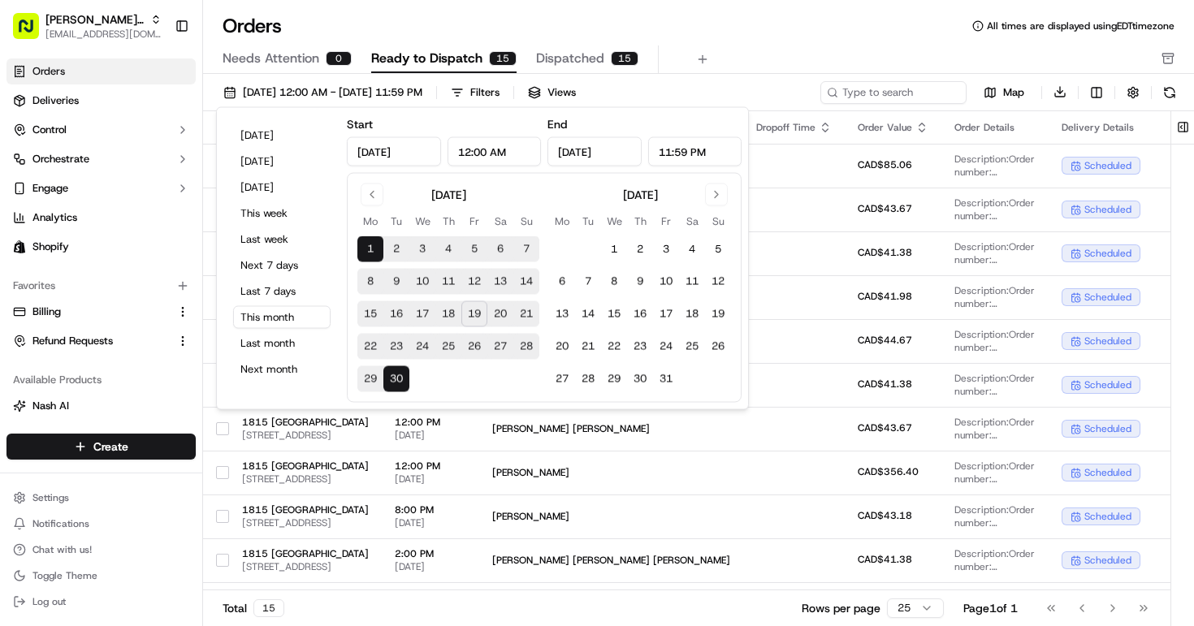  Describe the element at coordinates (561, 93) in the screenshot. I see `span: Views` at that location.